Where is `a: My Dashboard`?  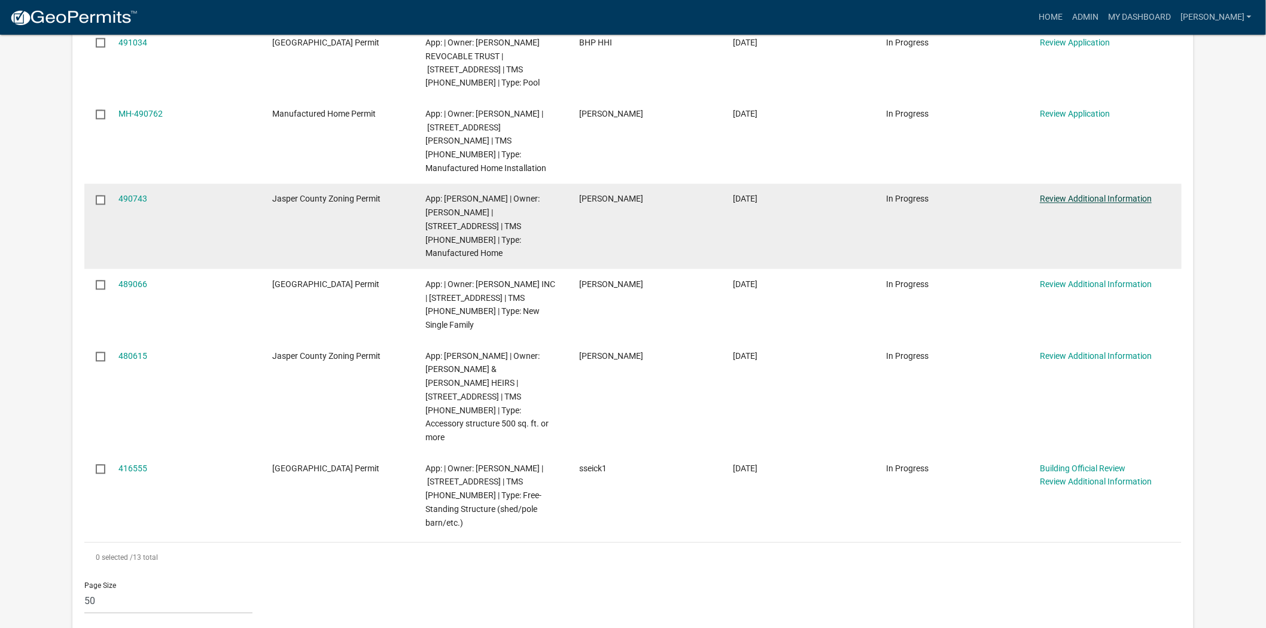 a: My Dashboard is located at coordinates (1140, 17).